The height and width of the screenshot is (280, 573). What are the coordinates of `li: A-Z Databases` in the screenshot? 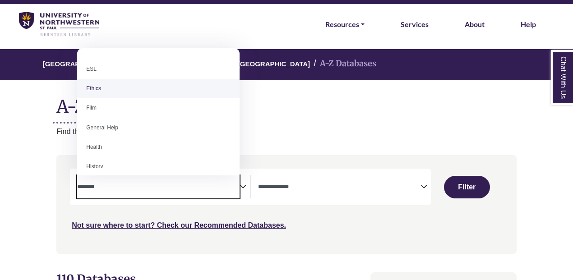 It's located at (343, 64).